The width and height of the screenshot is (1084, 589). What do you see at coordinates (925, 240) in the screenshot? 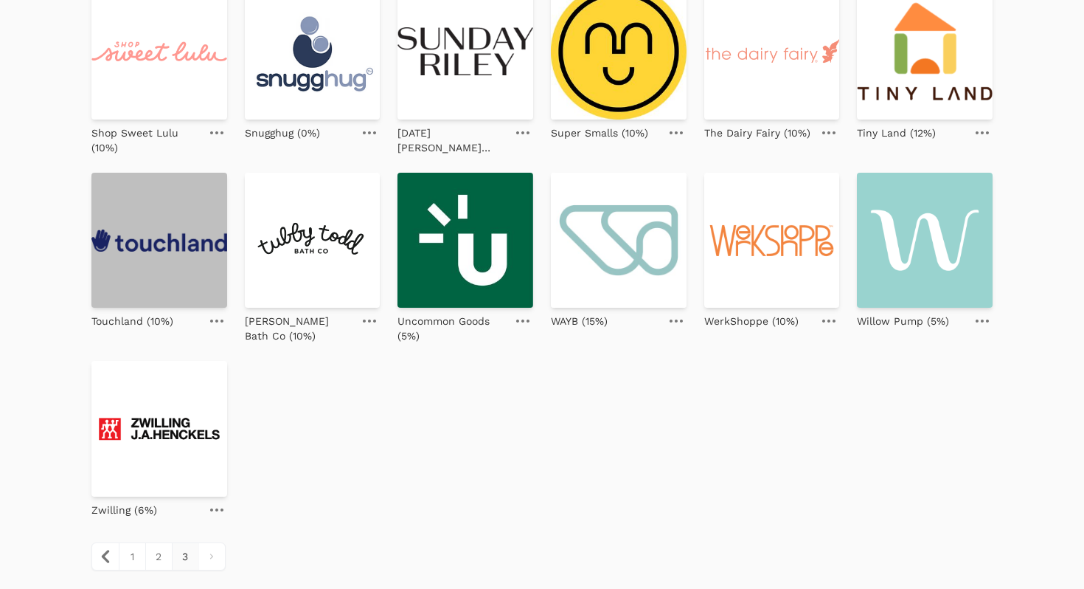
I see `img: xHSiXpffR3HVLv9Q6qearOL6X2q_0rjtdvi2p3pxRZlbkPxEq5uB9yxfADEDYW_lyf8` at bounding box center [925, 240].